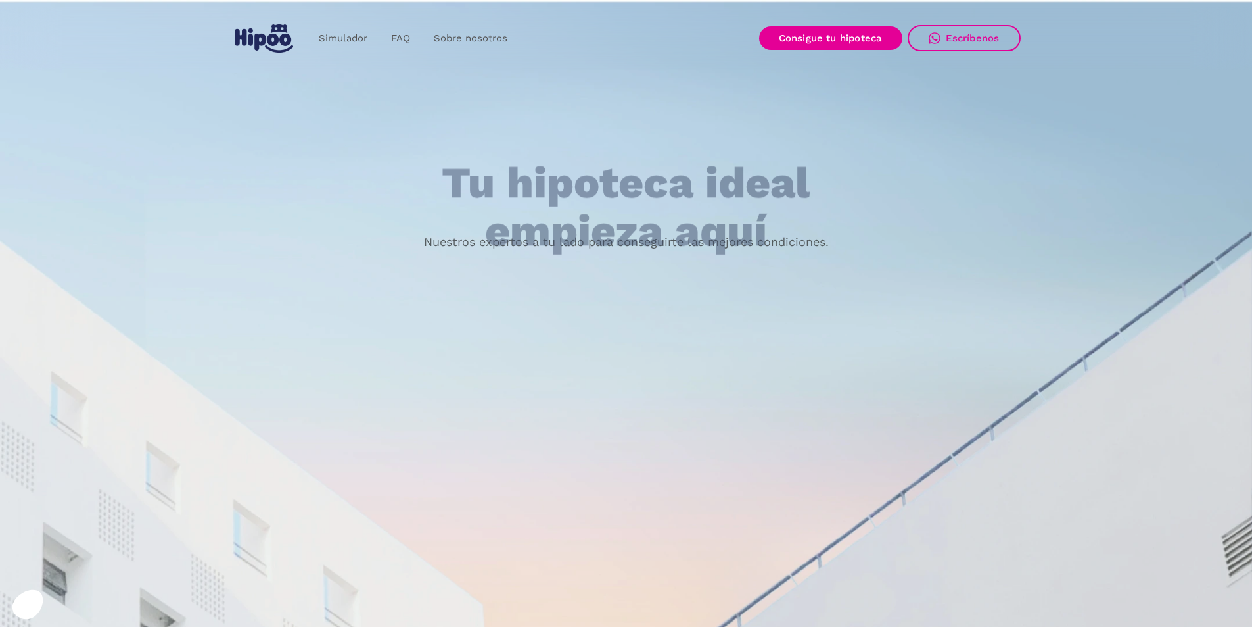  Describe the element at coordinates (343, 38) in the screenshot. I see `a: Simulador` at that location.